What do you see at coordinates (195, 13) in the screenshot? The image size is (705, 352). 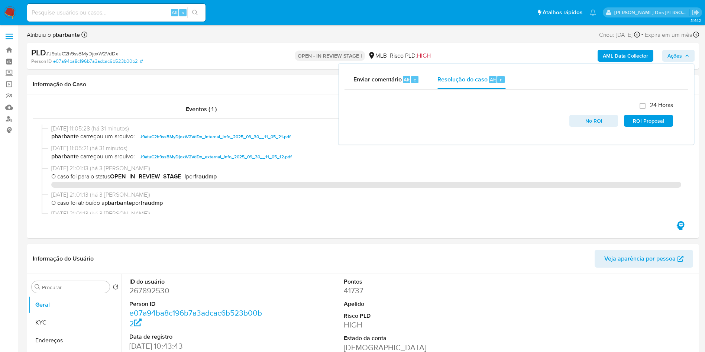 I see `button: search-icon` at bounding box center [195, 13].